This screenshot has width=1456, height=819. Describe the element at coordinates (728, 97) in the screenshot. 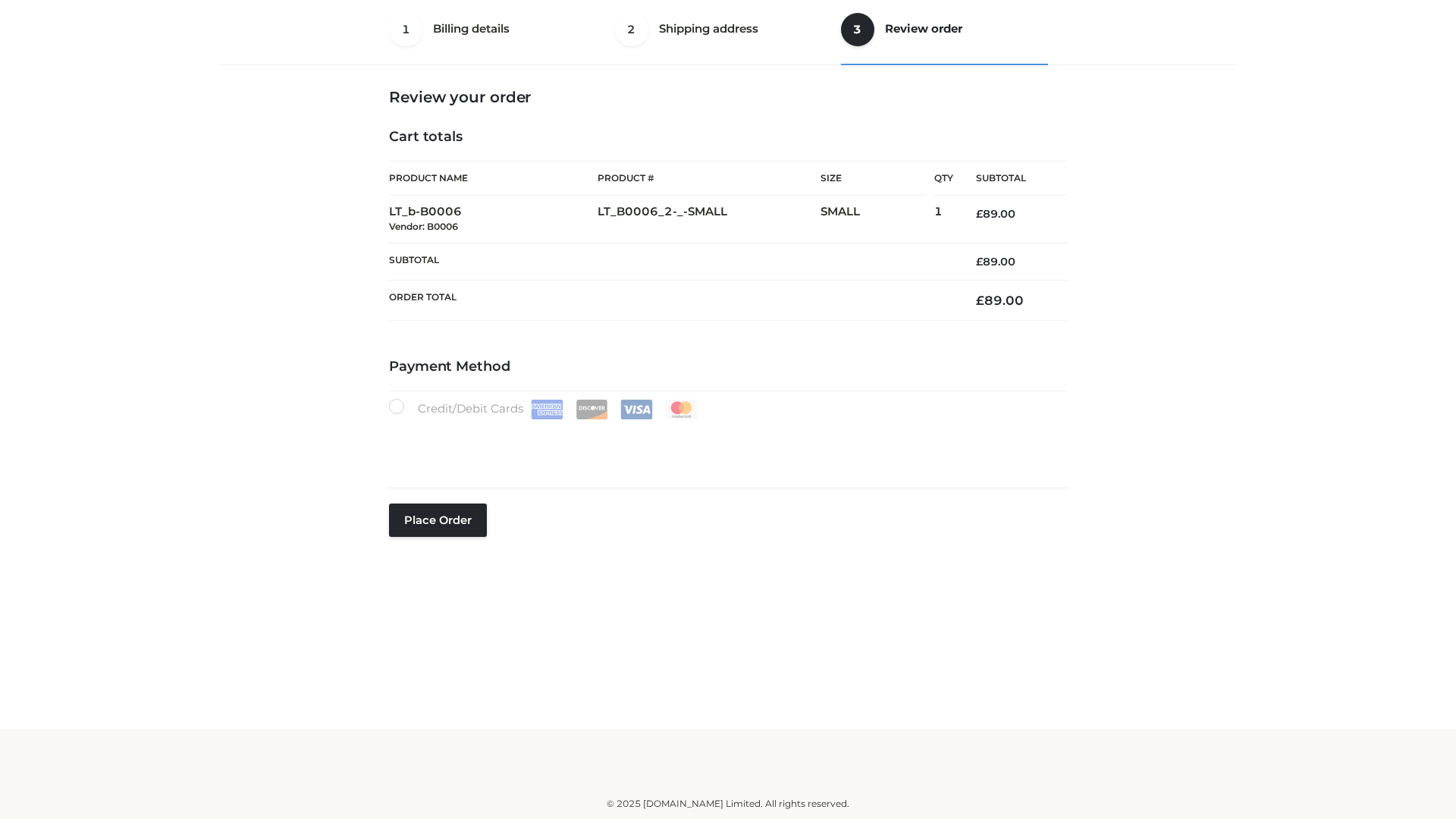

I see `h3: Review your order` at that location.